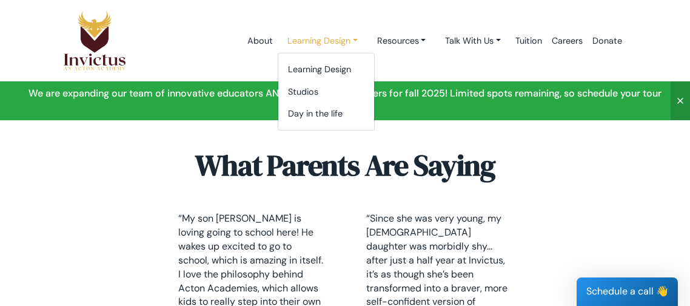 This screenshot has width=690, height=306. Describe the element at coordinates (627, 291) in the screenshot. I see `div: Schedule a call 👋` at that location.